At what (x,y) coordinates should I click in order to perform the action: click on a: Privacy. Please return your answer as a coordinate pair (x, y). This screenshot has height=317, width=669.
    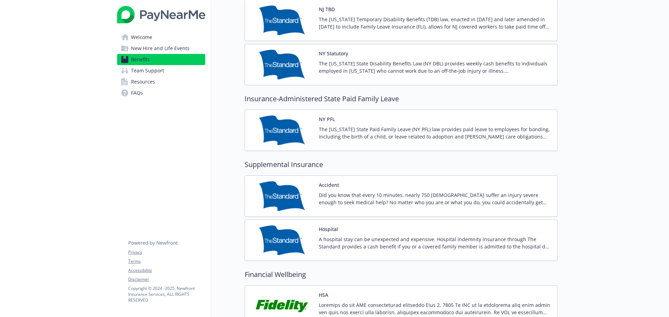
    Looking at the image, I should click on (167, 253).